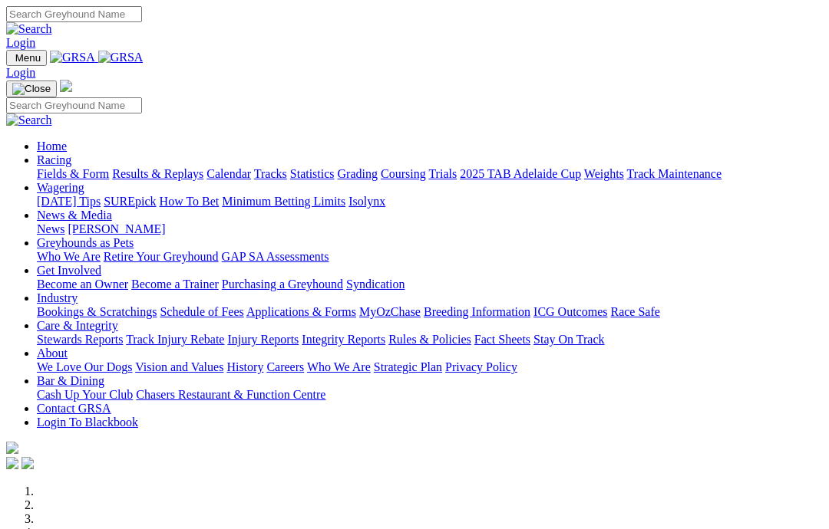  I want to click on a: Contact GRSA, so click(74, 408).